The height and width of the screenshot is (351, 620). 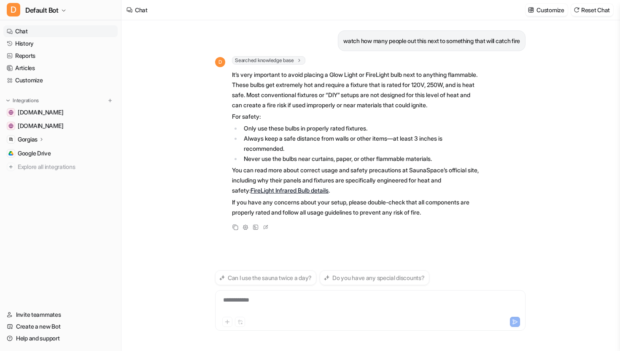 I want to click on li: Never use the bulbs near curtains, paper, or other flammable materials., so click(x=360, y=159).